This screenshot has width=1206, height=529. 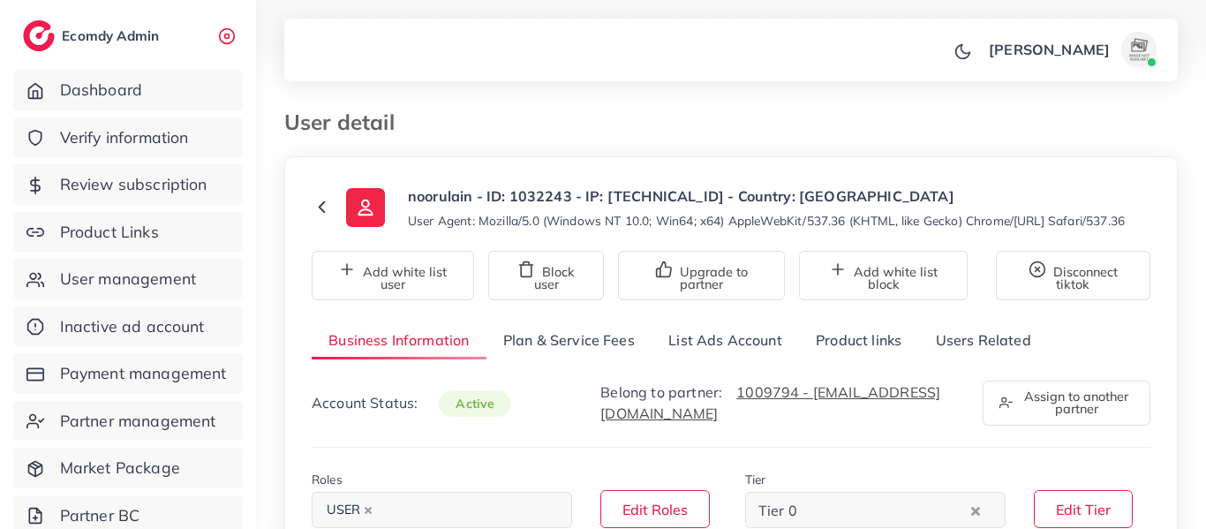 What do you see at coordinates (1083, 508) in the screenshot?
I see `button: Edit Tier` at bounding box center [1083, 508].